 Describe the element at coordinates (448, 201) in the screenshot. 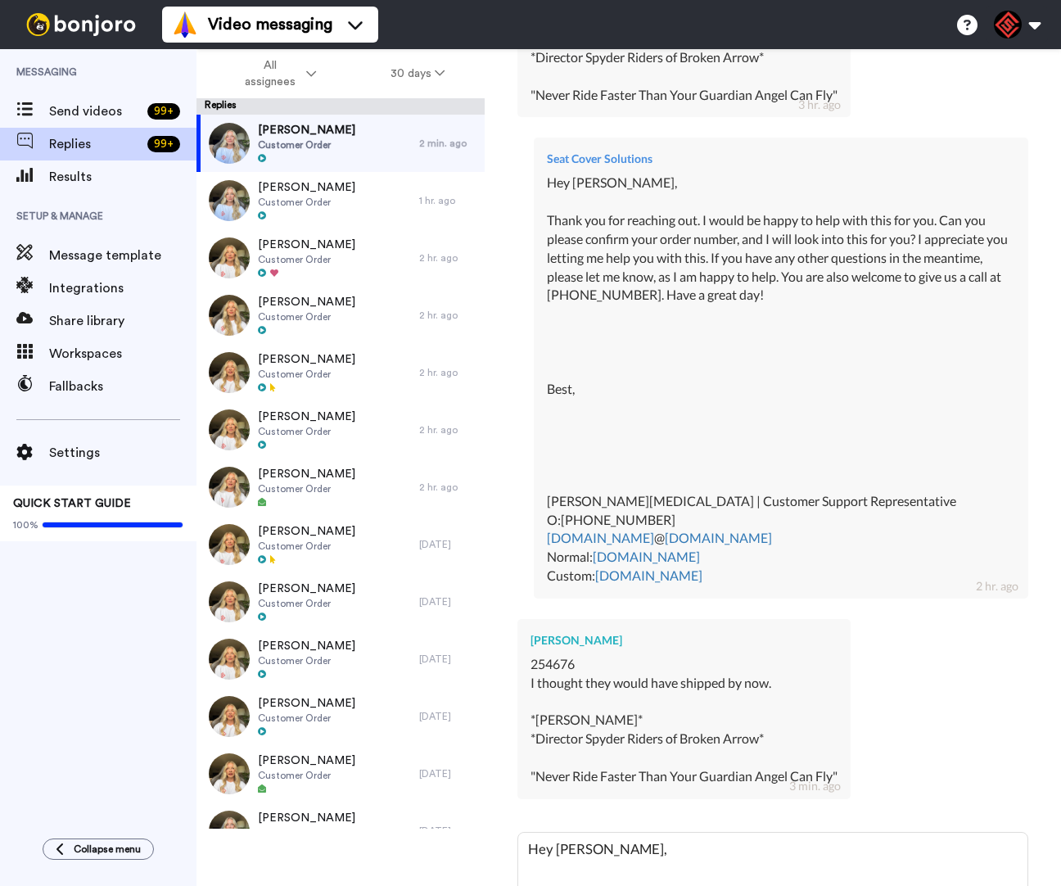

I see `div: 1 hr. ago` at that location.